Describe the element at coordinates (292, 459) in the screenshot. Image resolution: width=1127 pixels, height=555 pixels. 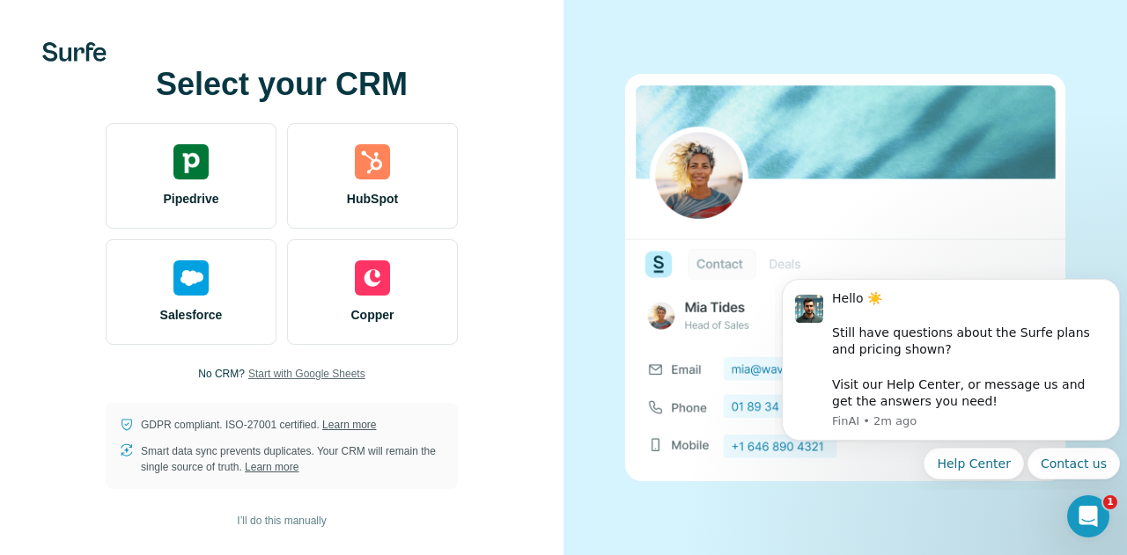
I see `p: Smart data sync prevents duplicates. Your CRM will remain the single source of truth.` at that location.